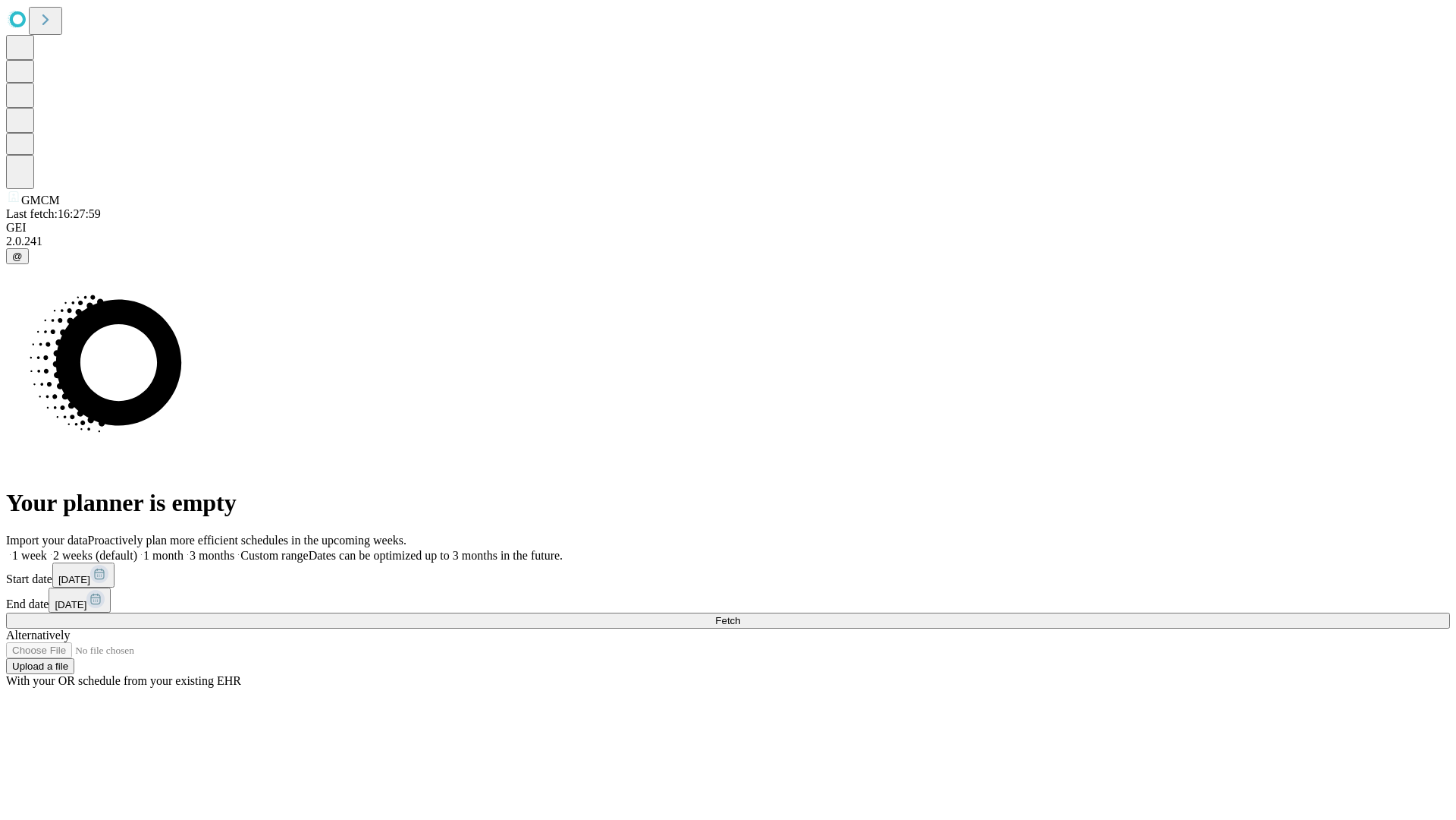 This screenshot has width=1456, height=820. Describe the element at coordinates (211, 554) in the screenshot. I see `span: 3 months` at that location.